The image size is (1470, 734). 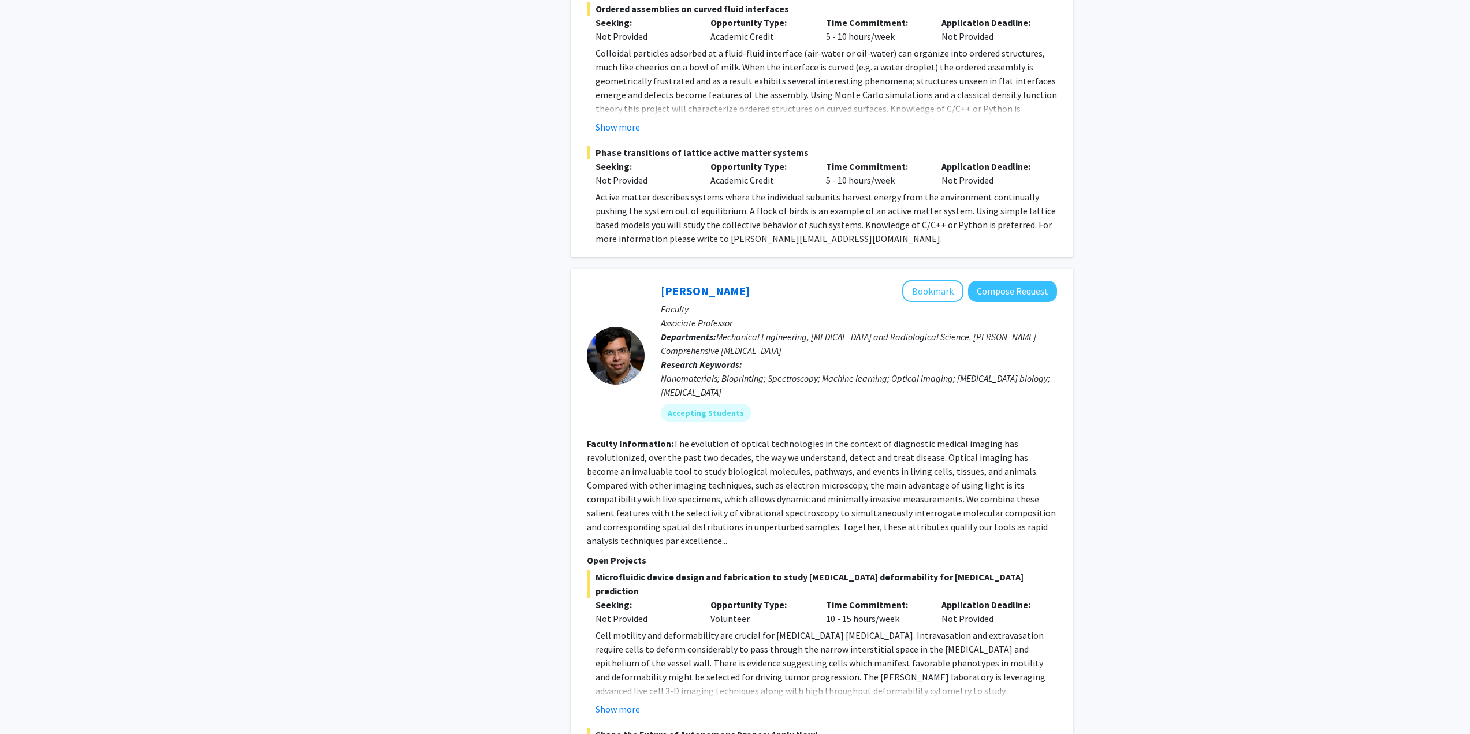 What do you see at coordinates (859, 309) in the screenshot?
I see `p: Faculty` at bounding box center [859, 309].